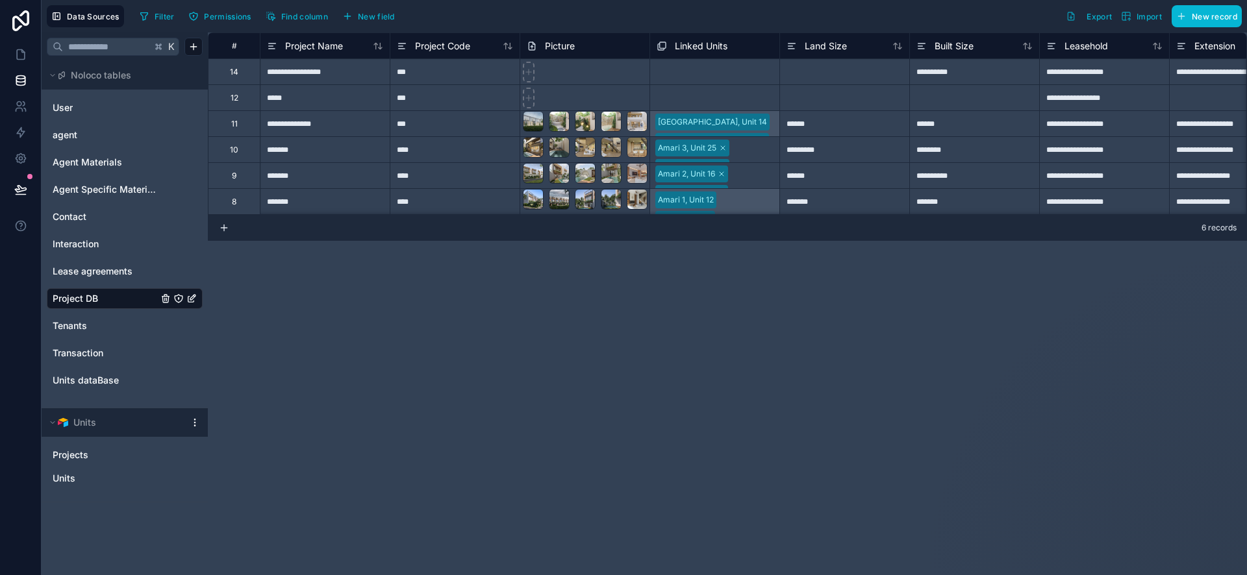  Describe the element at coordinates (1141, 16) in the screenshot. I see `button: Import` at that location.